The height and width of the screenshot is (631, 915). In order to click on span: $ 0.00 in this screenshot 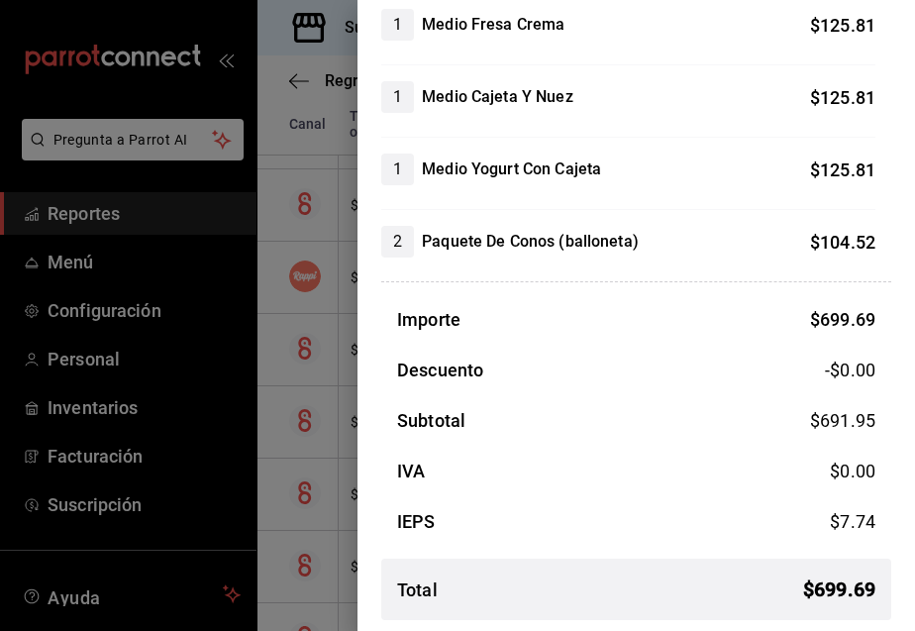, I will do `click(853, 470)`.